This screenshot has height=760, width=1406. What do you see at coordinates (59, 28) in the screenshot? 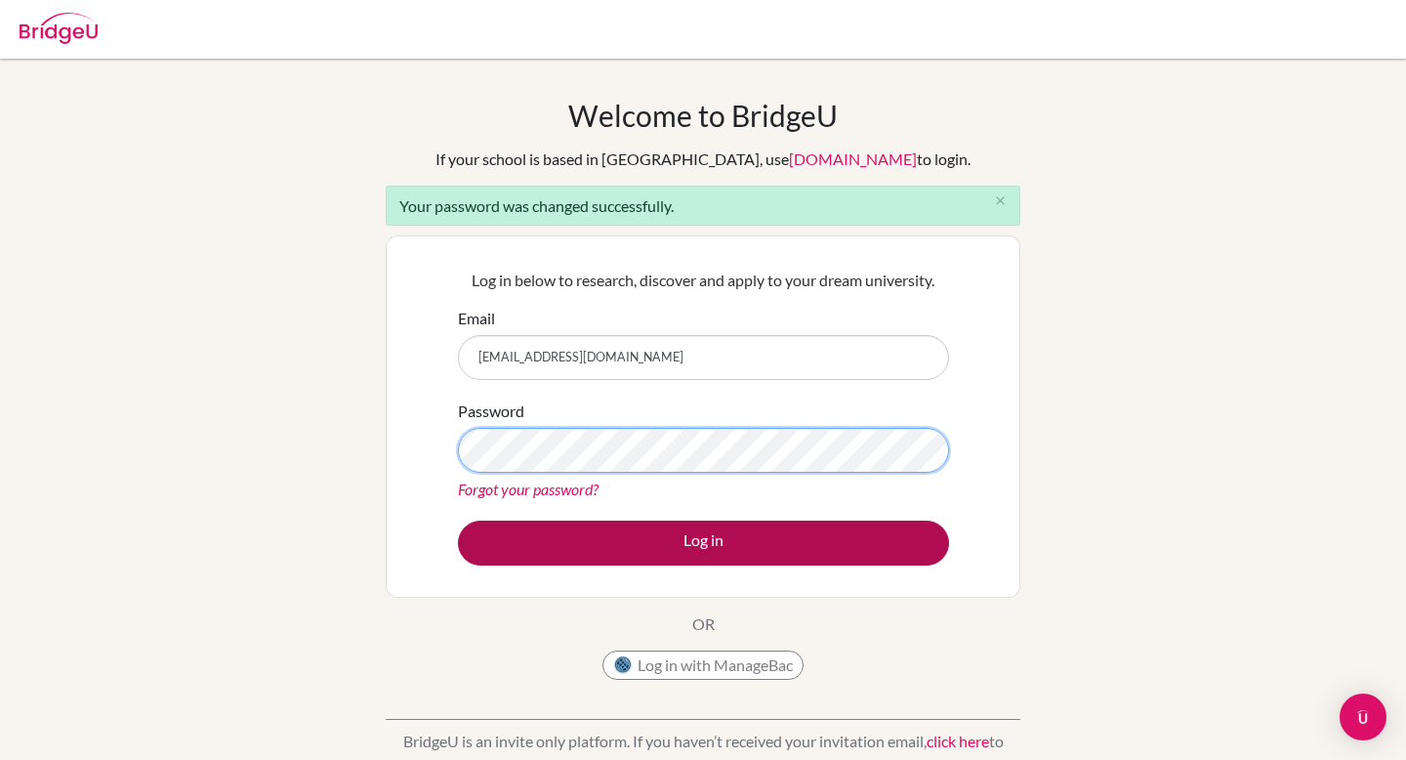
I see `img: Bridge-U` at bounding box center [59, 28].